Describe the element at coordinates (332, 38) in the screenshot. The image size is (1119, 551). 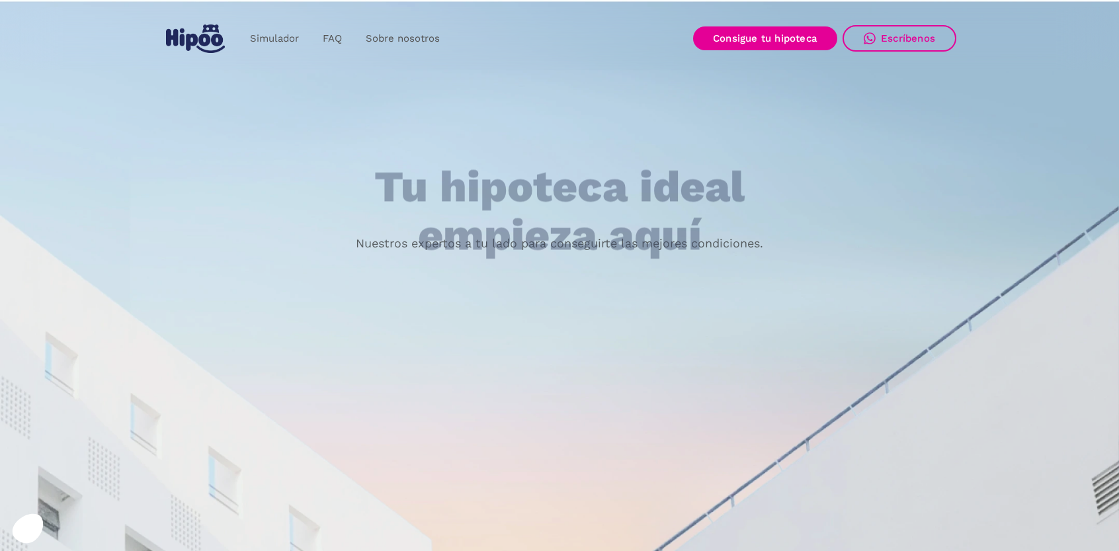
I see `a: FAQ` at that location.